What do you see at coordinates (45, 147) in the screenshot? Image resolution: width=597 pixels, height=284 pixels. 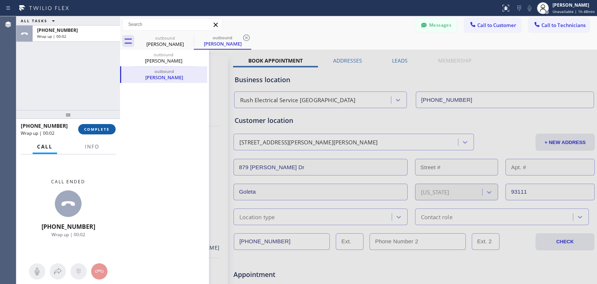 I see `button: Call` at bounding box center [45, 147].